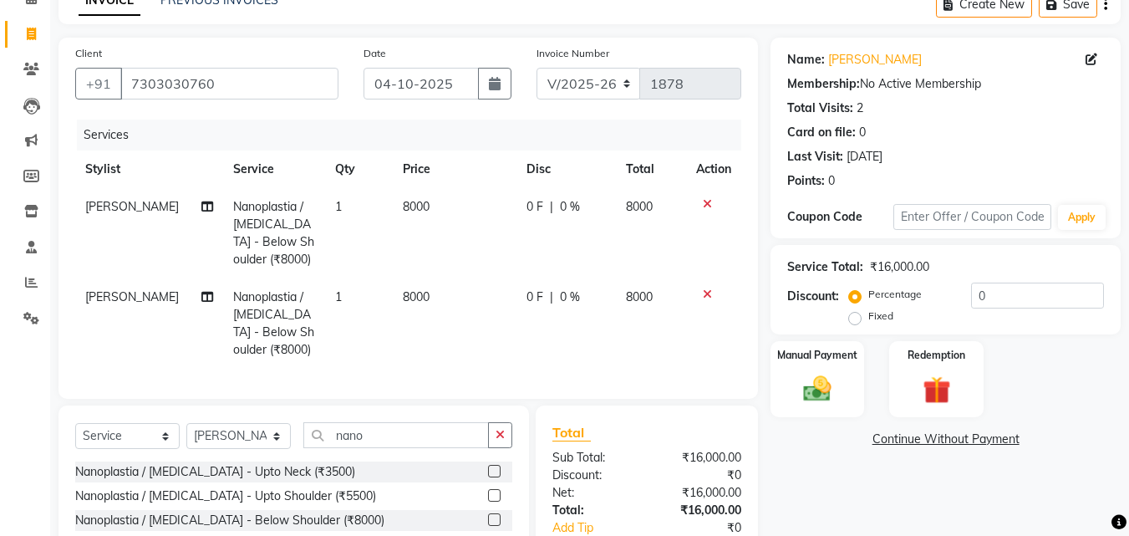 Image resolution: width=1129 pixels, height=536 pixels. Describe the element at coordinates (593, 492) in the screenshot. I see `div: Net:` at that location.